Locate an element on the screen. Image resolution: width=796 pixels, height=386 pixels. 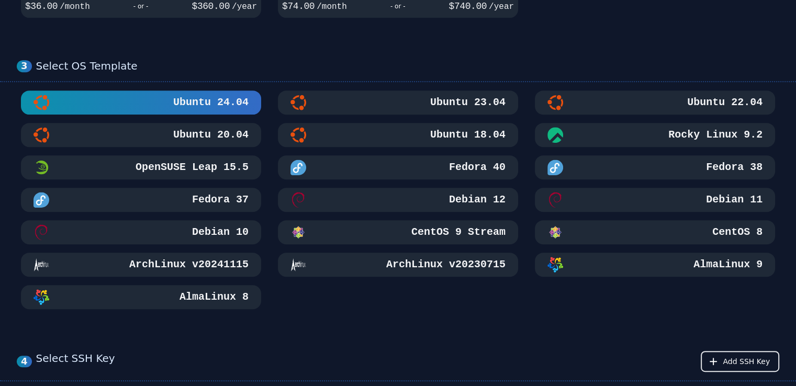
button: Ubuntu 20.04Ubuntu 20.04 is located at coordinates (141, 135).